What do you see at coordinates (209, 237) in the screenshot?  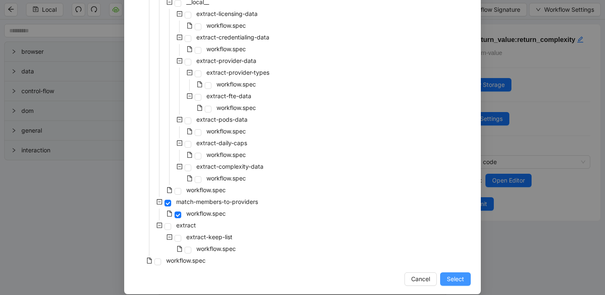 I see `span: extract-keep-list` at bounding box center [209, 237].